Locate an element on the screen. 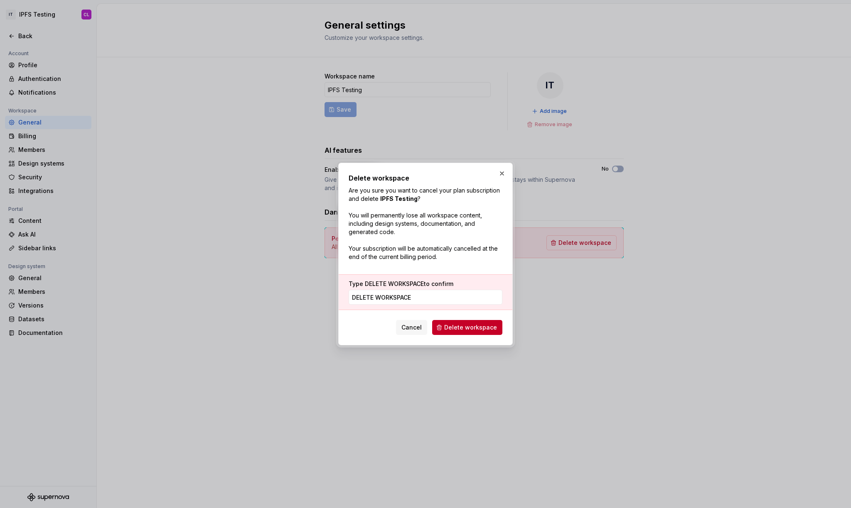  button: Cancel is located at coordinates (411, 328).